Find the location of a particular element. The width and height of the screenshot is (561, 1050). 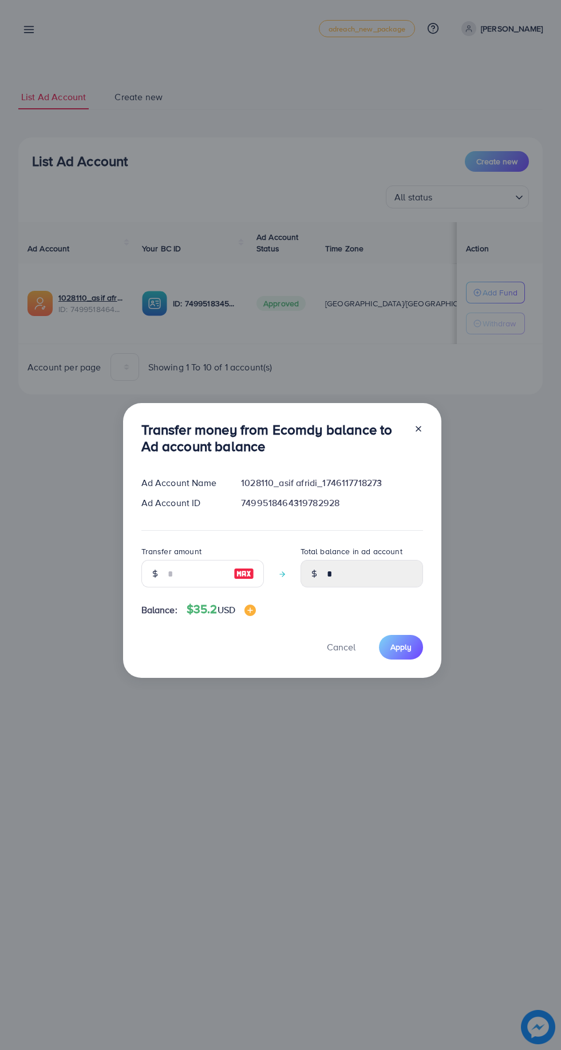

div: 1028110_asif afridi_1746117718273 is located at coordinates (332, 483).